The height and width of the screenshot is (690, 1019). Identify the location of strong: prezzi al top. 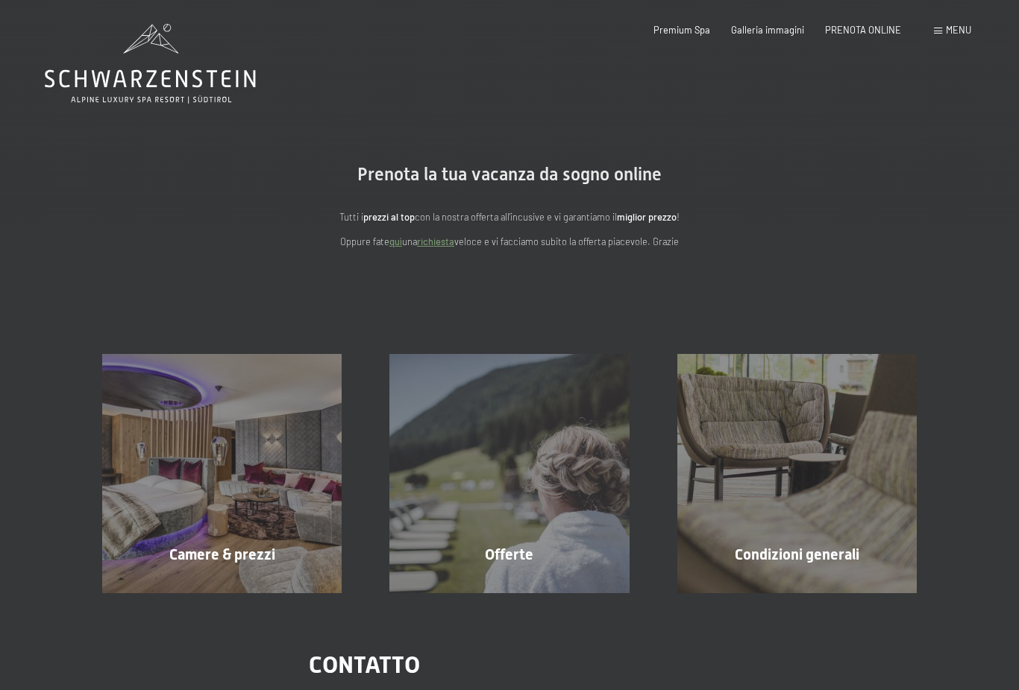
(388, 217).